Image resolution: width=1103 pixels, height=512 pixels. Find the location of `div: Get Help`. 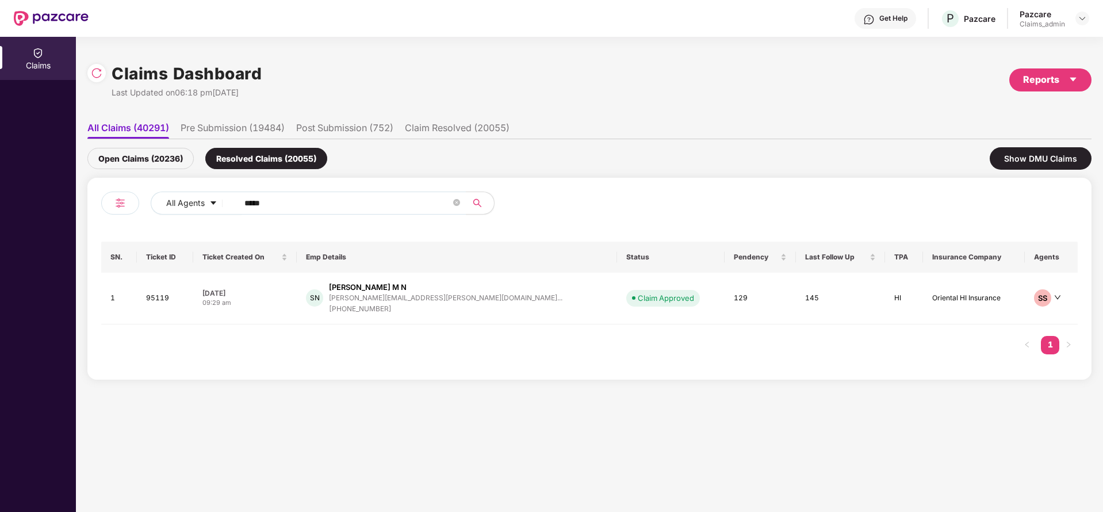

div: Get Help is located at coordinates (893, 18).